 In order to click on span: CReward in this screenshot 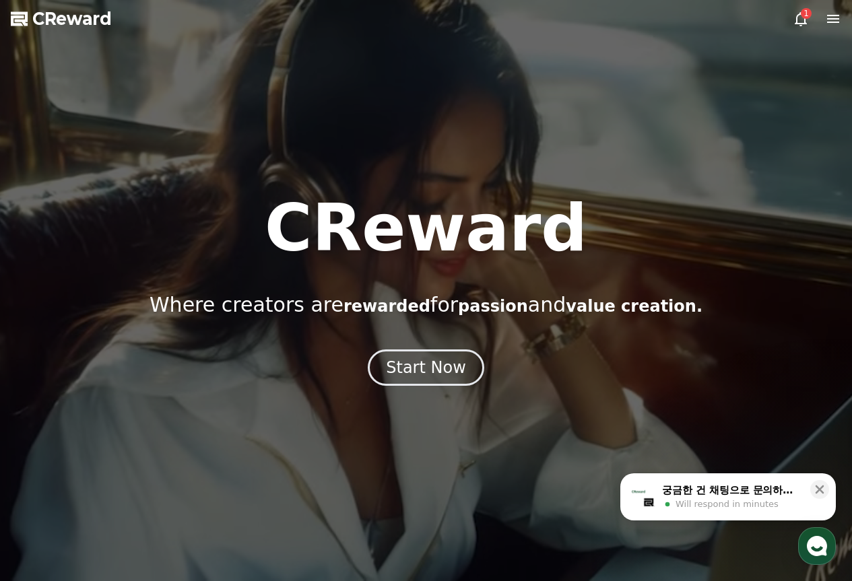, I will do `click(72, 19)`.